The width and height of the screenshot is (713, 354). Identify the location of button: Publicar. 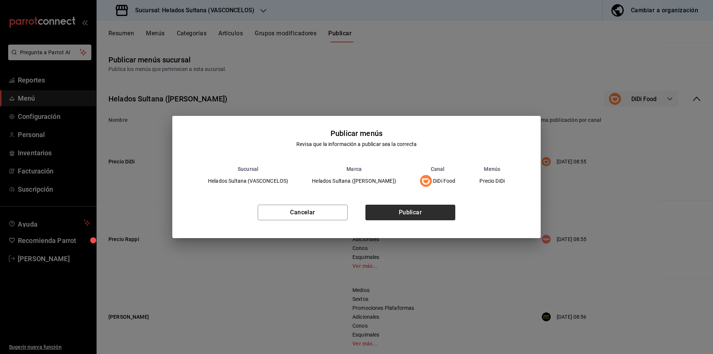
(410, 212).